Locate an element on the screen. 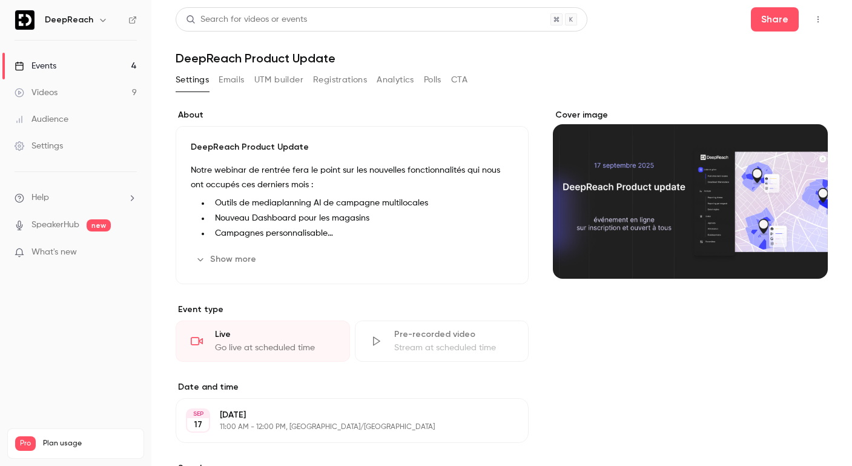  h6: DeepReach is located at coordinates (69, 20).